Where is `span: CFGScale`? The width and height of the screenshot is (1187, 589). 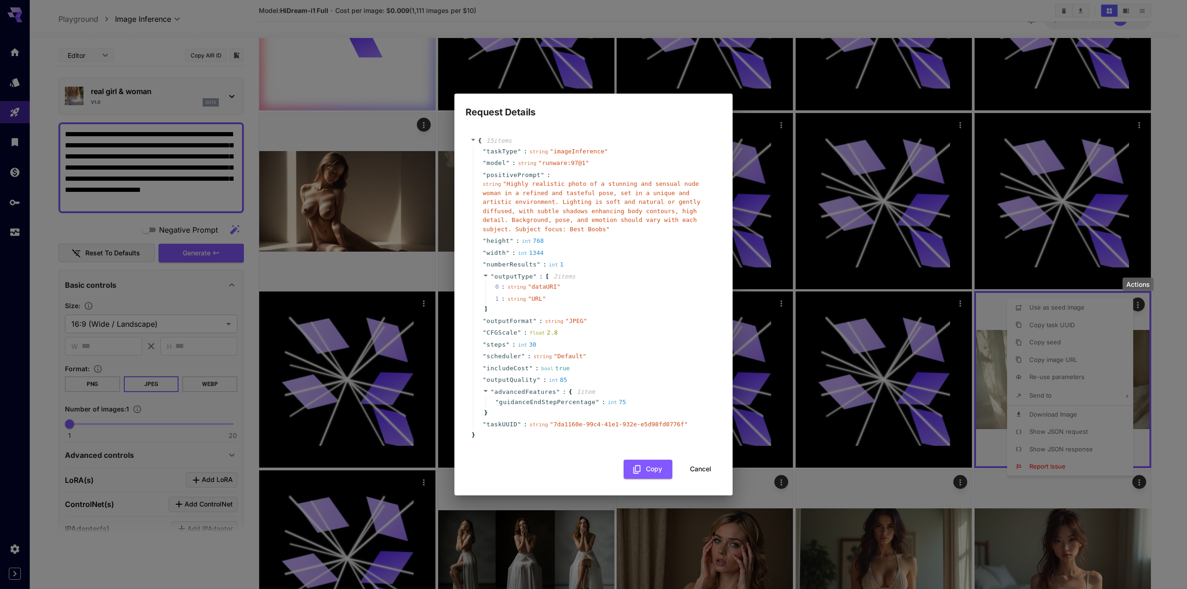
span: CFGScale is located at coordinates (501, 333).